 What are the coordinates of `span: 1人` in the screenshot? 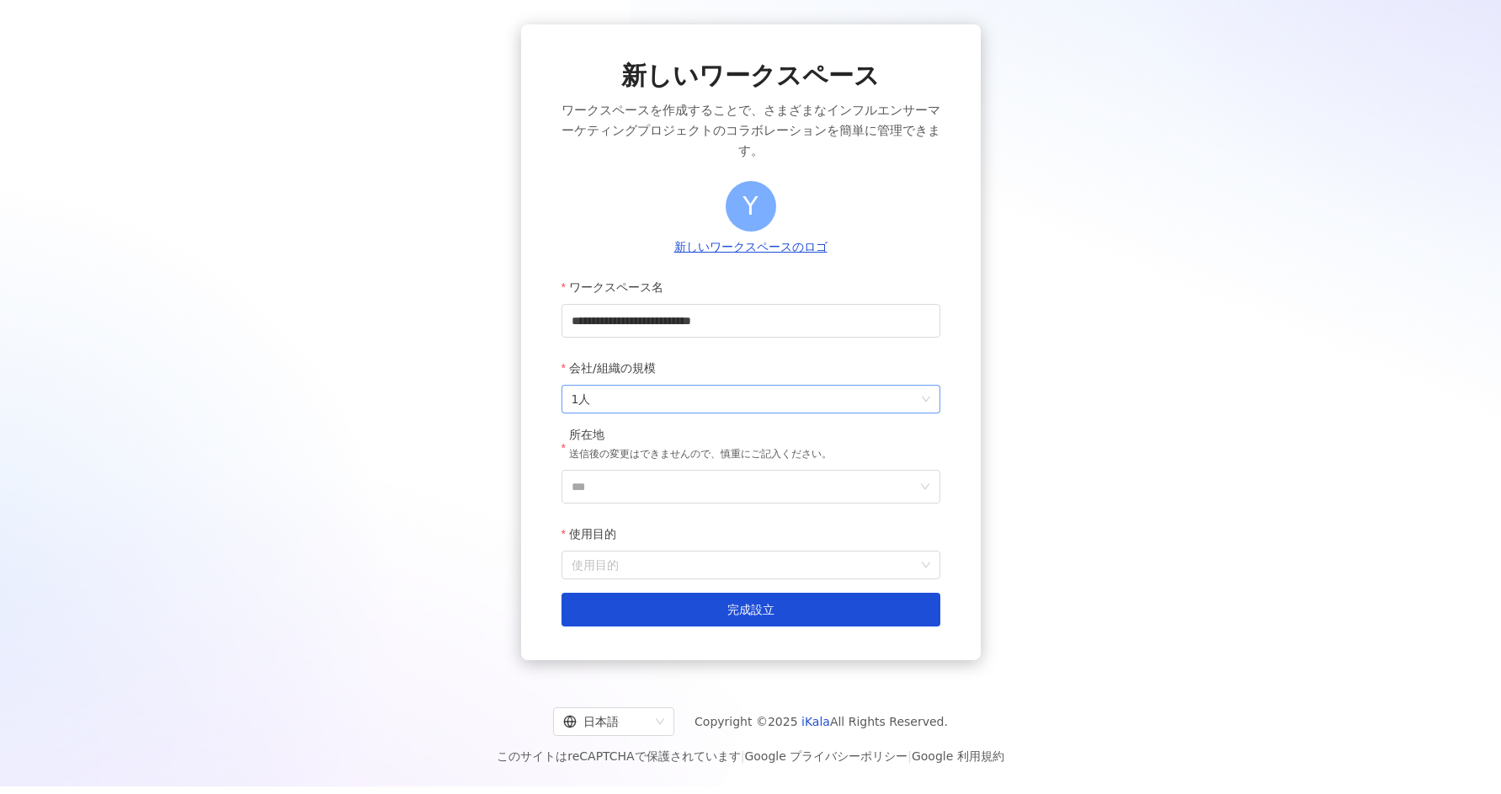 It's located at (751, 399).